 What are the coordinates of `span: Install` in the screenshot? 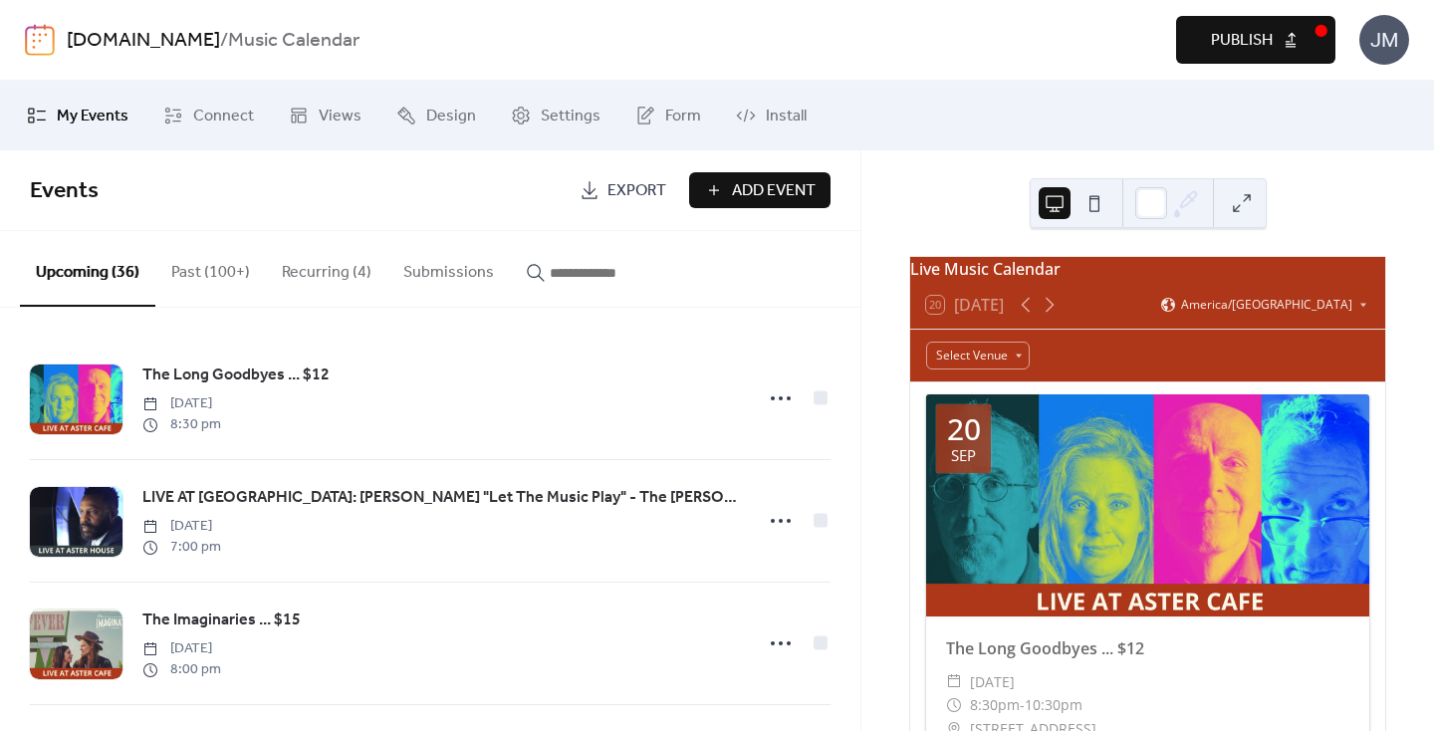 It's located at (786, 117).